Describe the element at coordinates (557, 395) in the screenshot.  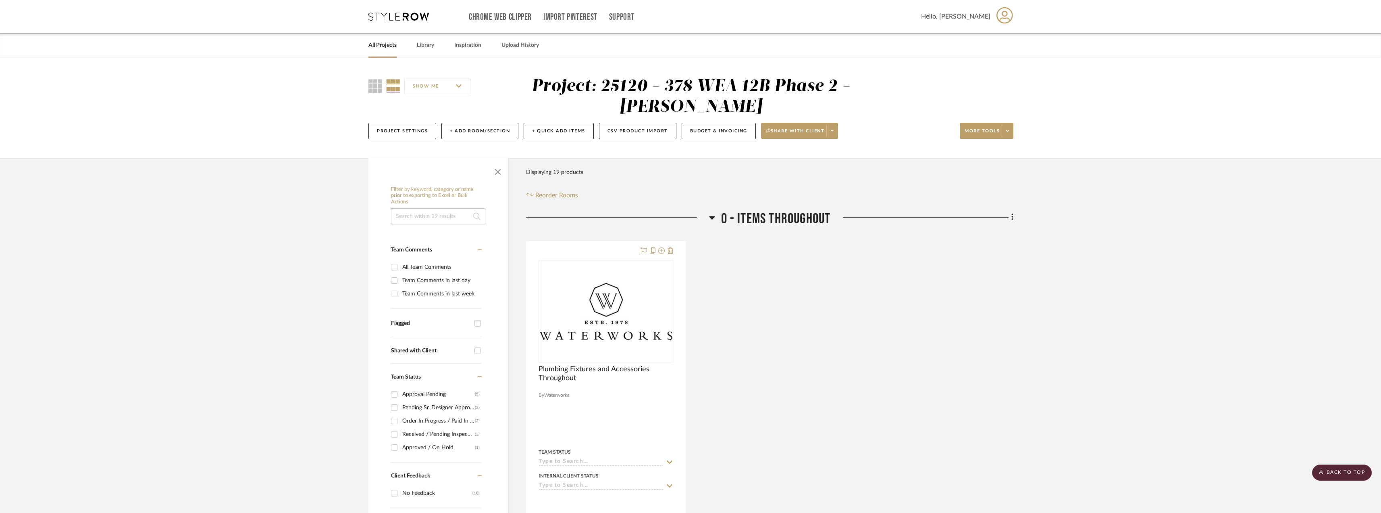
I see `span: Waterworks` at that location.